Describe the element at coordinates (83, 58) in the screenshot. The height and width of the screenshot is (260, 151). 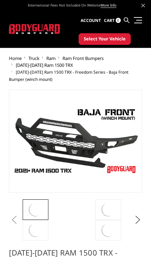
I see `a: Ram Front Bumpers` at that location.